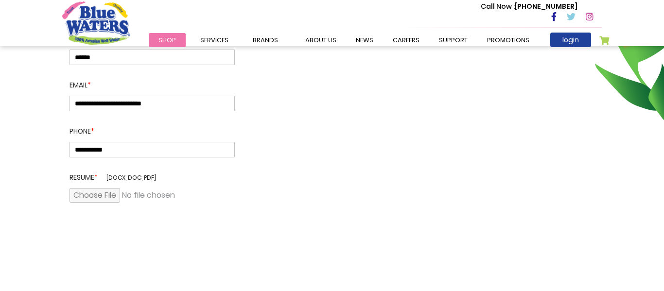 This screenshot has height=291, width=664. Describe the element at coordinates (406, 40) in the screenshot. I see `a: careers` at that location.